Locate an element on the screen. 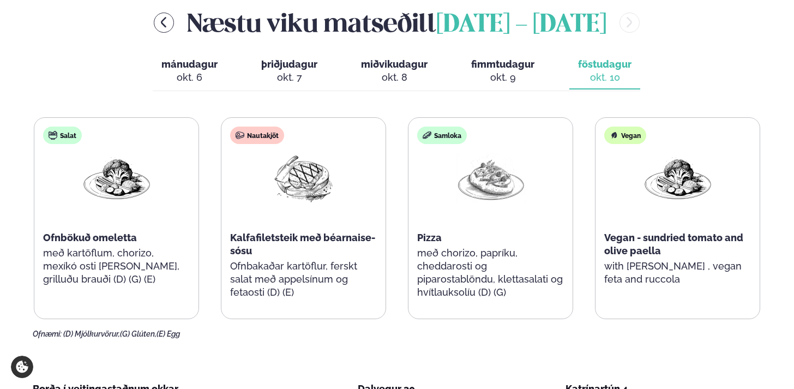  span: þriðjudagur is located at coordinates (289, 64).